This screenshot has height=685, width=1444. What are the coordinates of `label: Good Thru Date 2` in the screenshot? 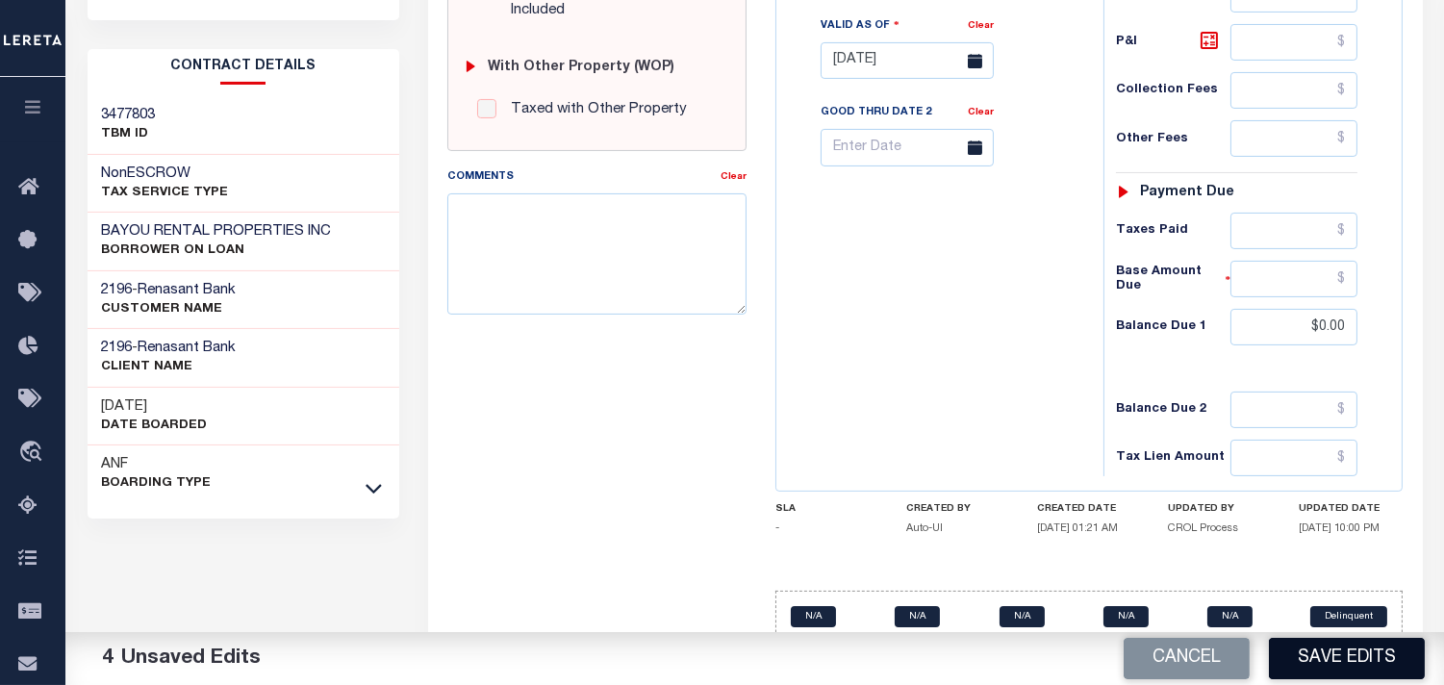 It's located at (876, 113).